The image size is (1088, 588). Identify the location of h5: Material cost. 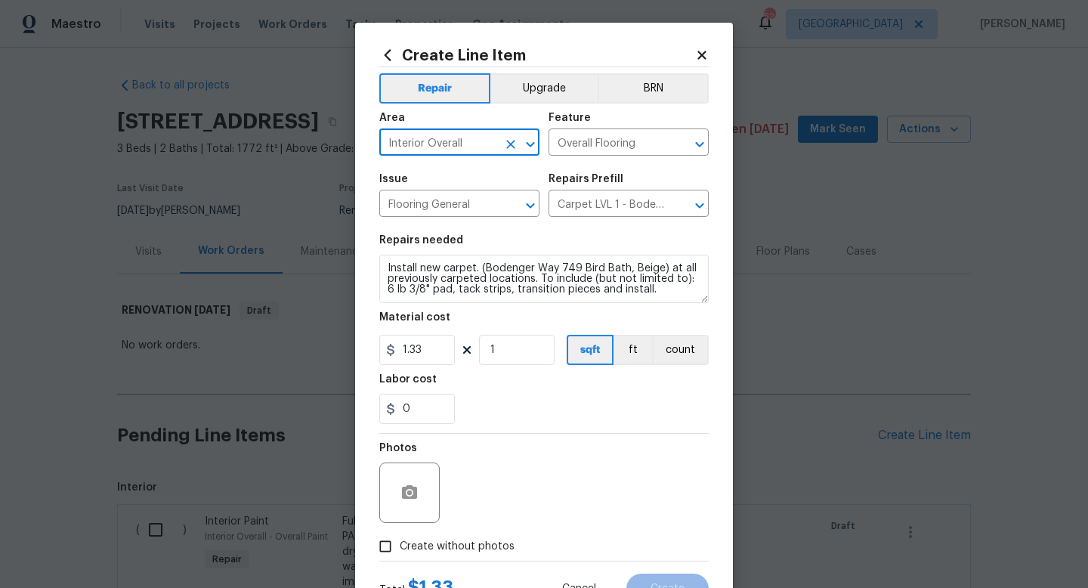
(415, 317).